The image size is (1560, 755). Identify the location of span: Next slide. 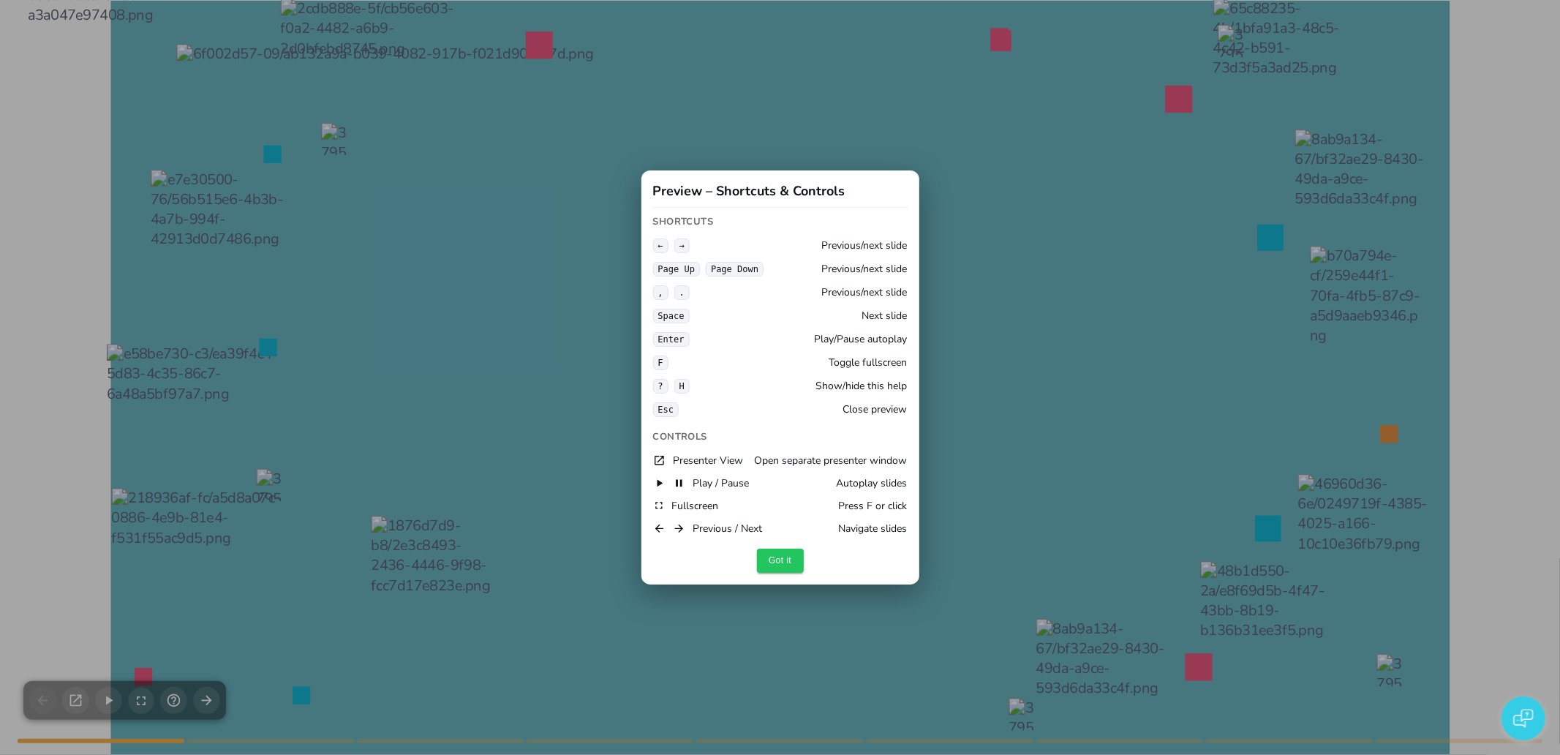
(885, 315).